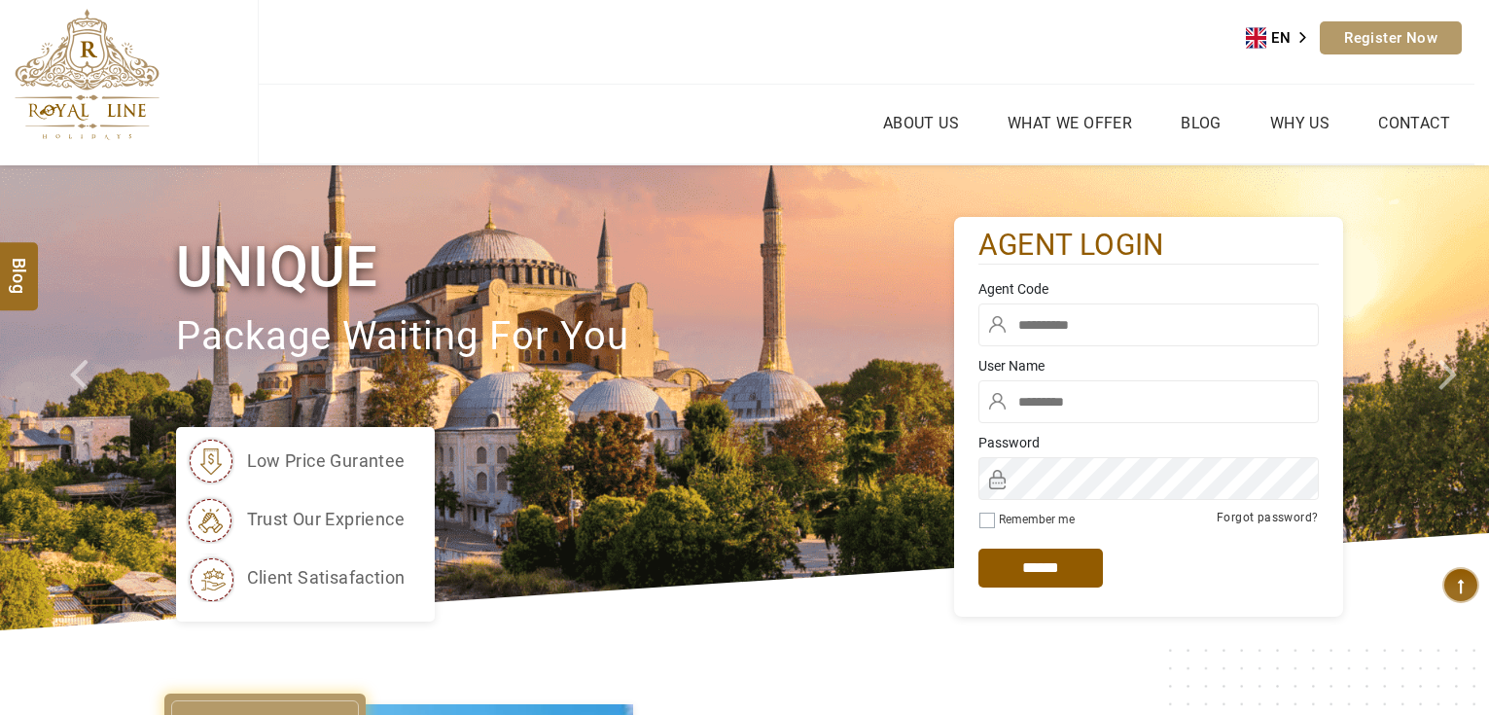 Image resolution: width=1489 pixels, height=715 pixels. What do you see at coordinates (565, 267) in the screenshot?
I see `h1: Unique` at bounding box center [565, 267].